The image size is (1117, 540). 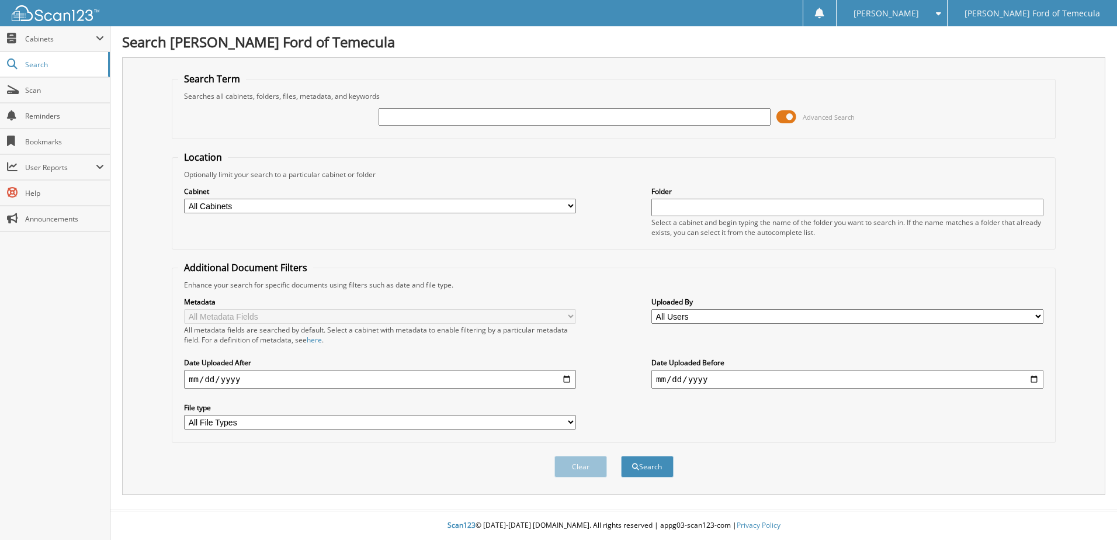 I want to click on a: Privacy Policy, so click(x=758, y=524).